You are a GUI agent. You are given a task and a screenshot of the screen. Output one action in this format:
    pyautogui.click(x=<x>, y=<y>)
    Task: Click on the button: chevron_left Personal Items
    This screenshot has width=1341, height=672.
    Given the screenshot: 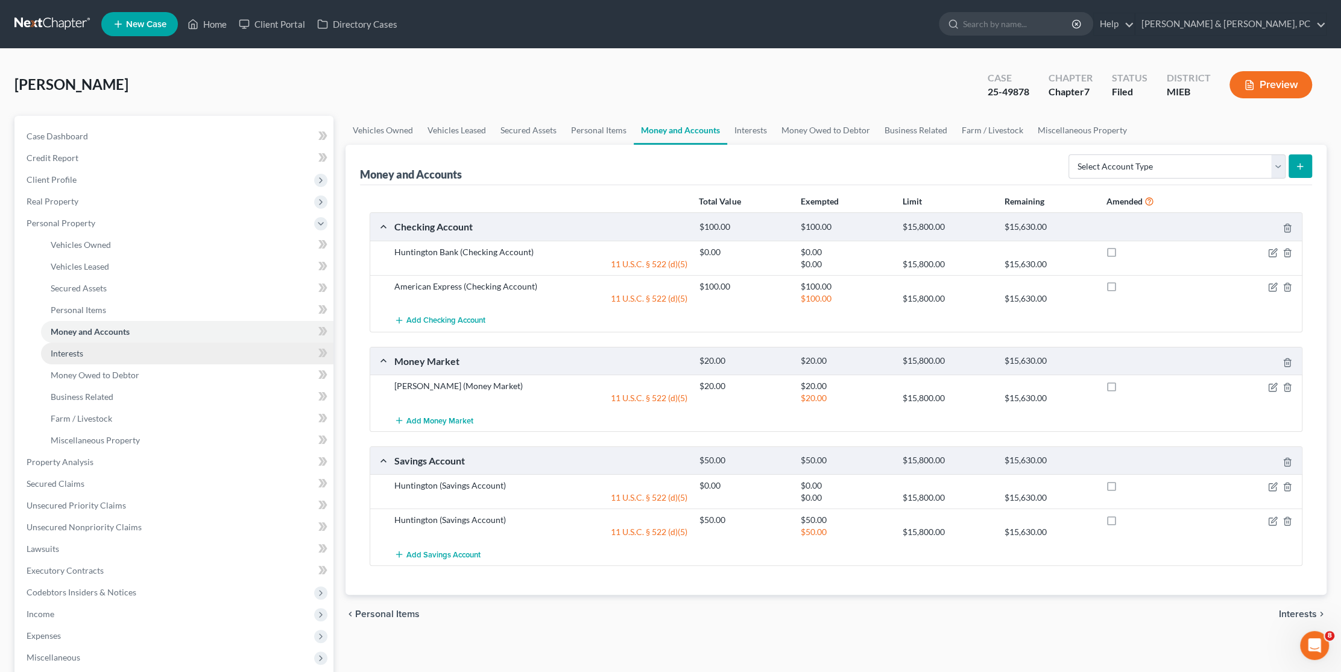 What is the action you would take?
    pyautogui.click(x=382, y=614)
    